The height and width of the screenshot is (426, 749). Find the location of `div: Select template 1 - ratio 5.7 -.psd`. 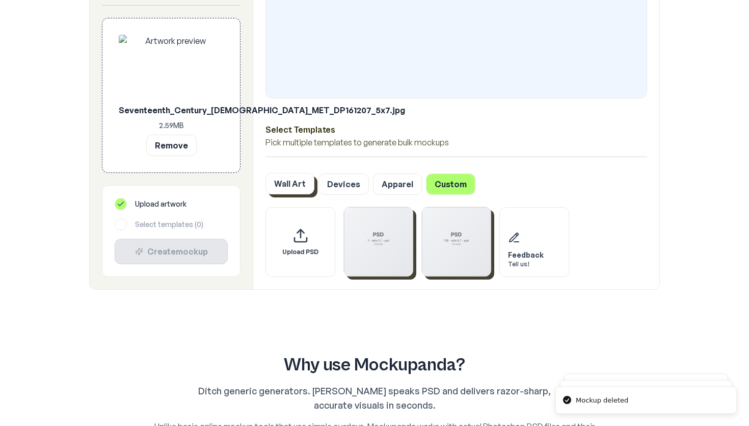

div: Select template 1 - ratio 5.7 -.psd is located at coordinates (378, 241).